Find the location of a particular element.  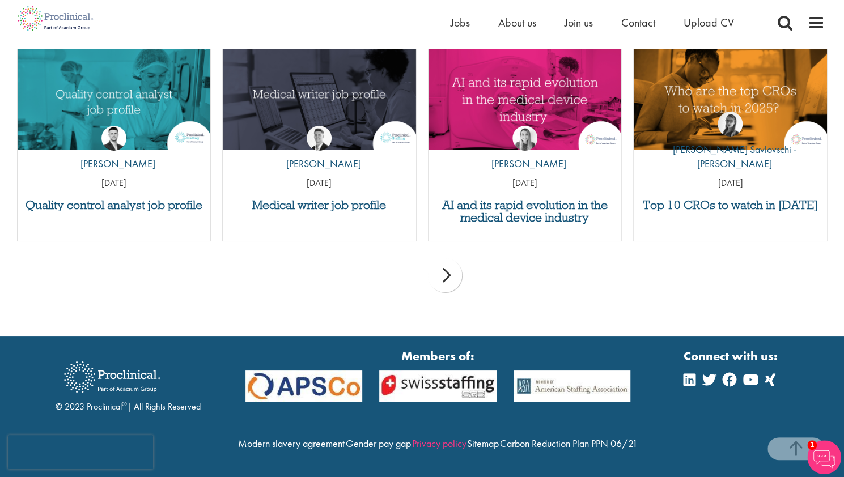

img: Top 10 CROs 2025 | Proclinical is located at coordinates (730, 99).